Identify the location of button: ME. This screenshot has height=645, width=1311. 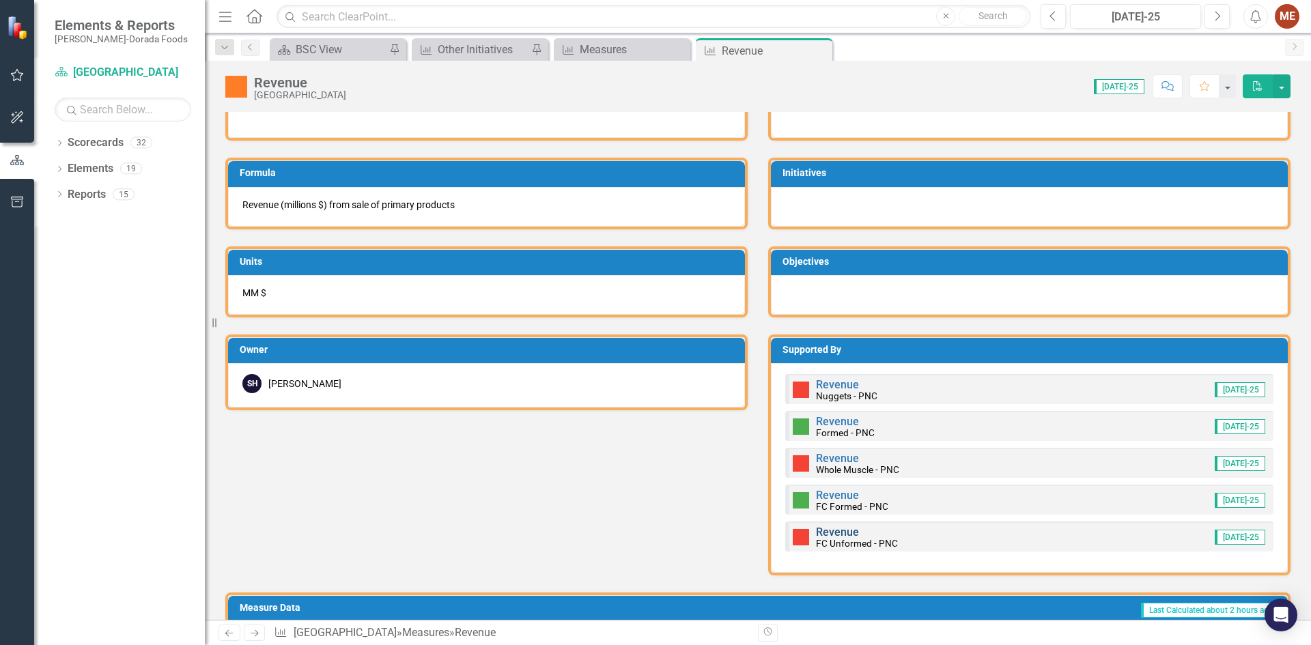
(1287, 16).